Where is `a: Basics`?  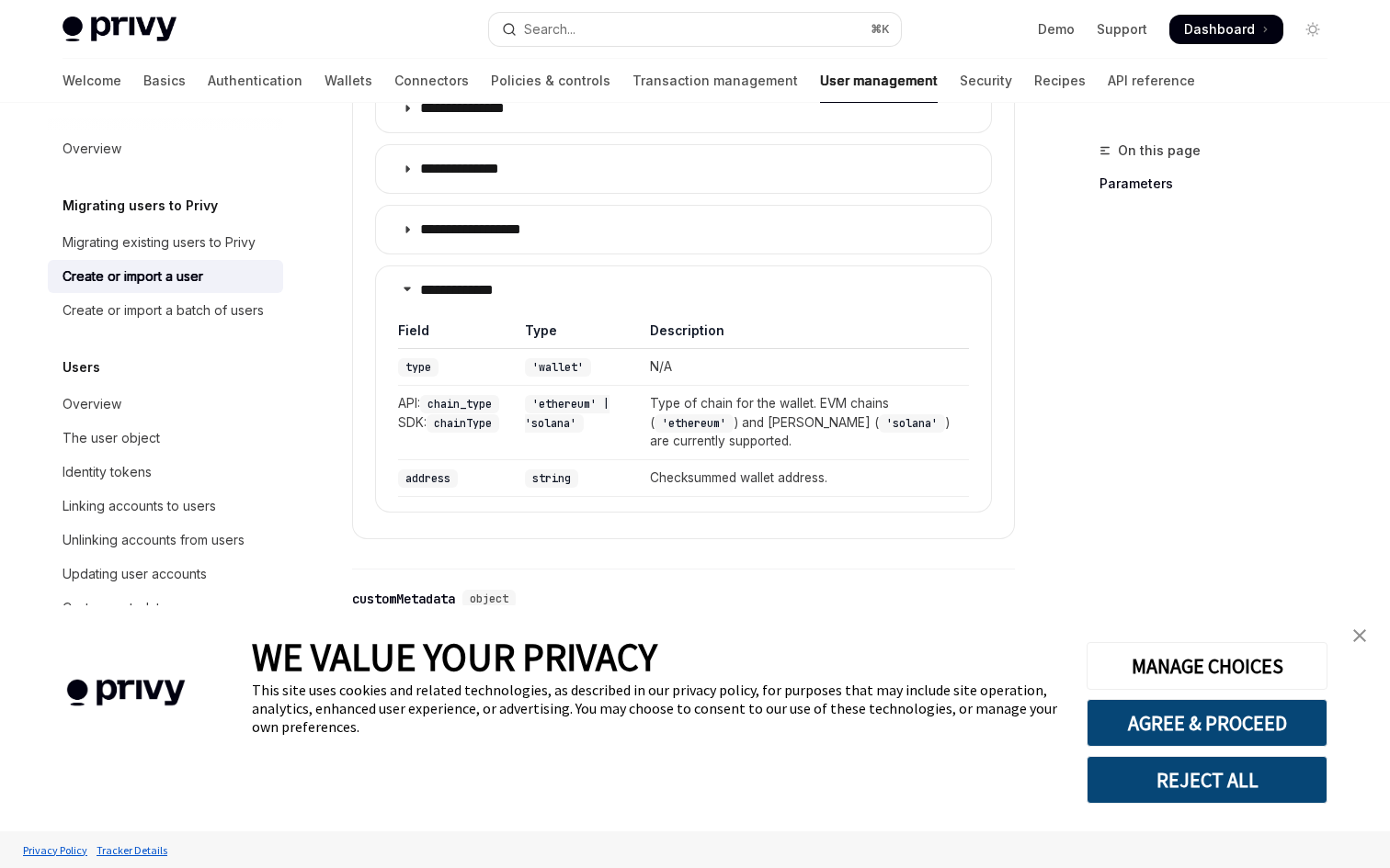 a: Basics is located at coordinates (164, 81).